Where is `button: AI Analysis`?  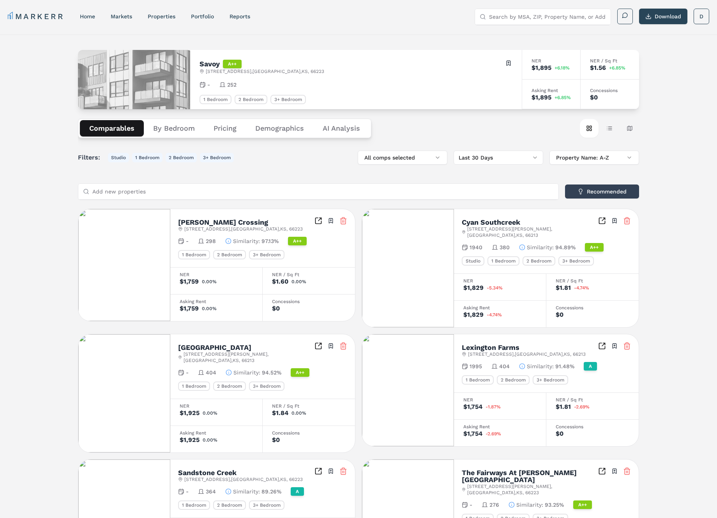
button: AI Analysis is located at coordinates (342, 128).